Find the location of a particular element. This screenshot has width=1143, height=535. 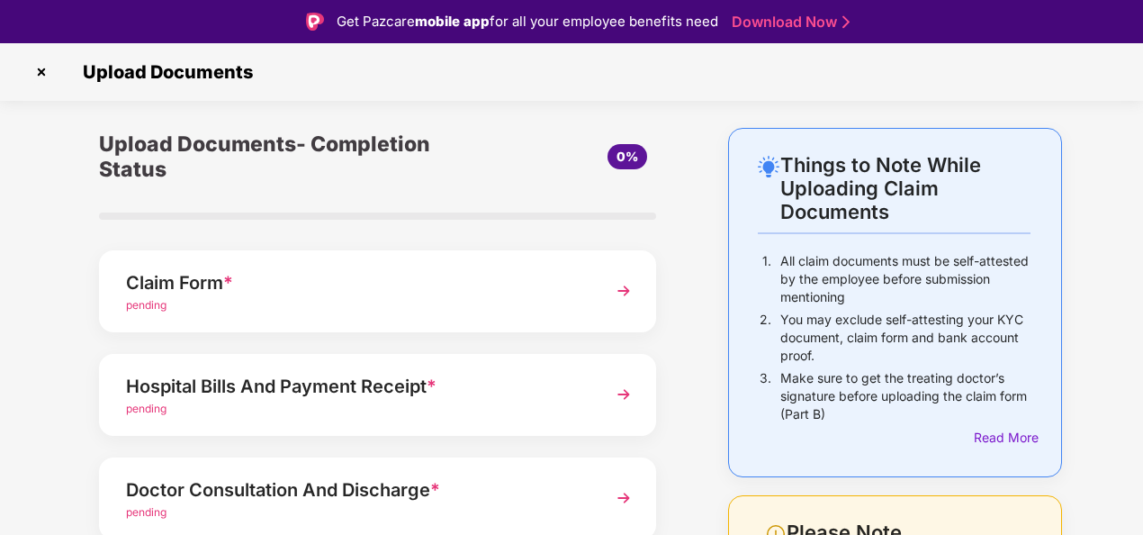

div: Get Pazcare for all your employee benefits need is located at coordinates (528, 22).